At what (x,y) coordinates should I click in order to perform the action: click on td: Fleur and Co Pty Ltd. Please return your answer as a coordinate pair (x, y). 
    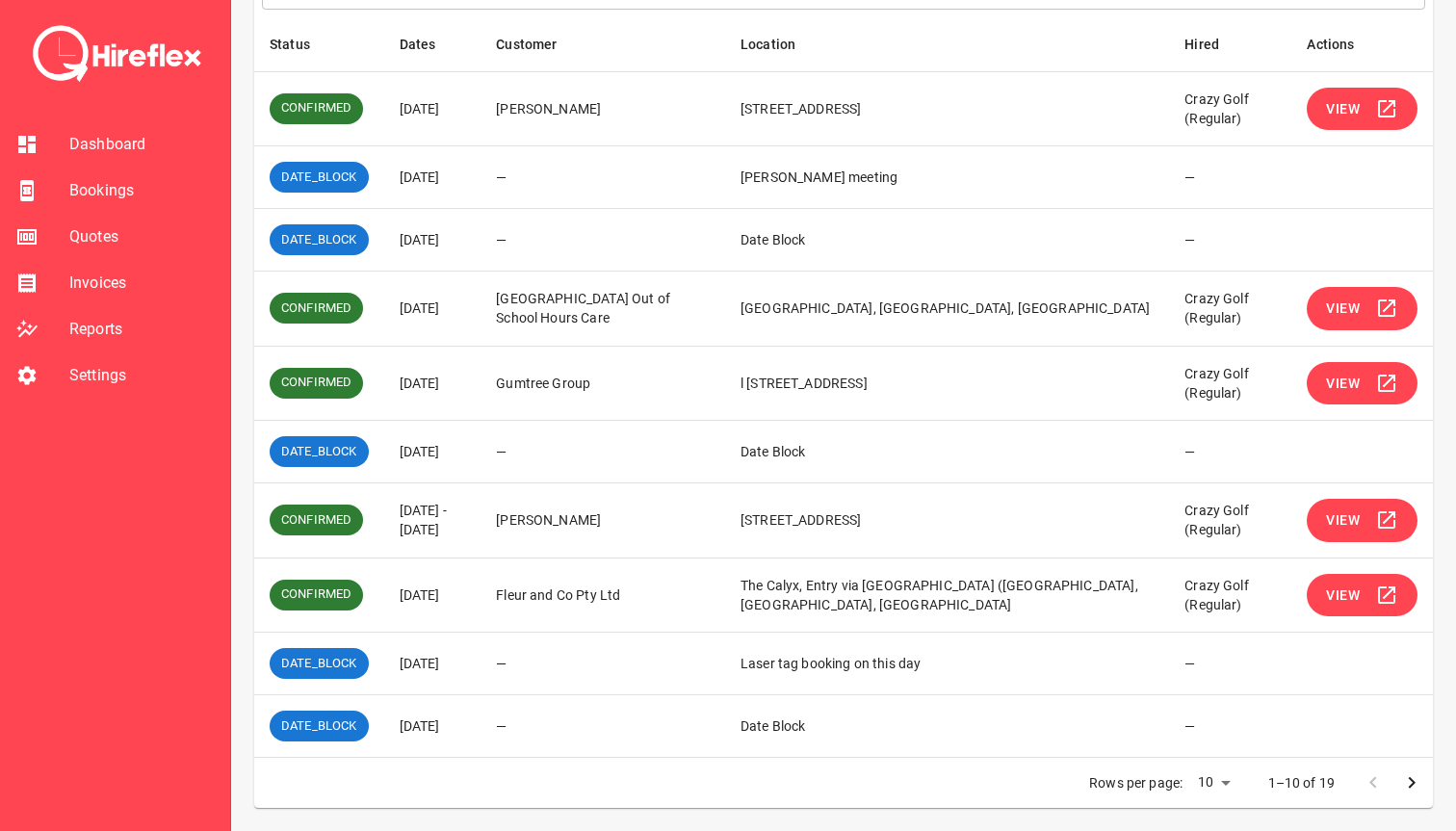
    Looking at the image, I should click on (603, 595).